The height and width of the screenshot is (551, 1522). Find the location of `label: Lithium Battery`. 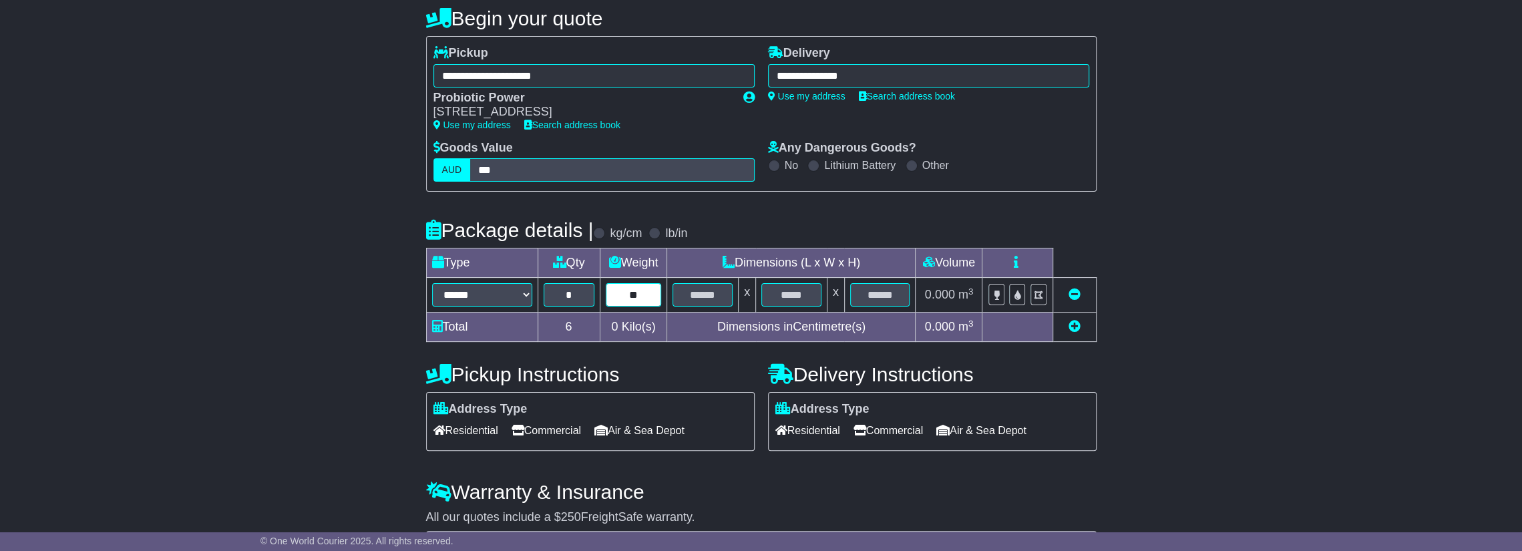

label: Lithium Battery is located at coordinates (859, 165).